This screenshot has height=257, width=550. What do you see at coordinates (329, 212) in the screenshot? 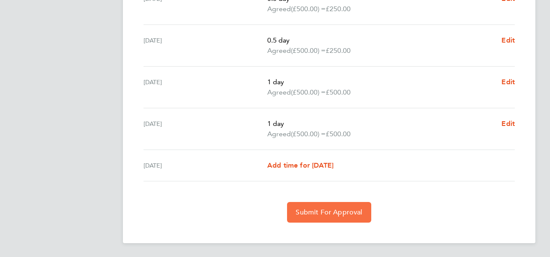
I see `span: Submit For Approval` at bounding box center [329, 212].